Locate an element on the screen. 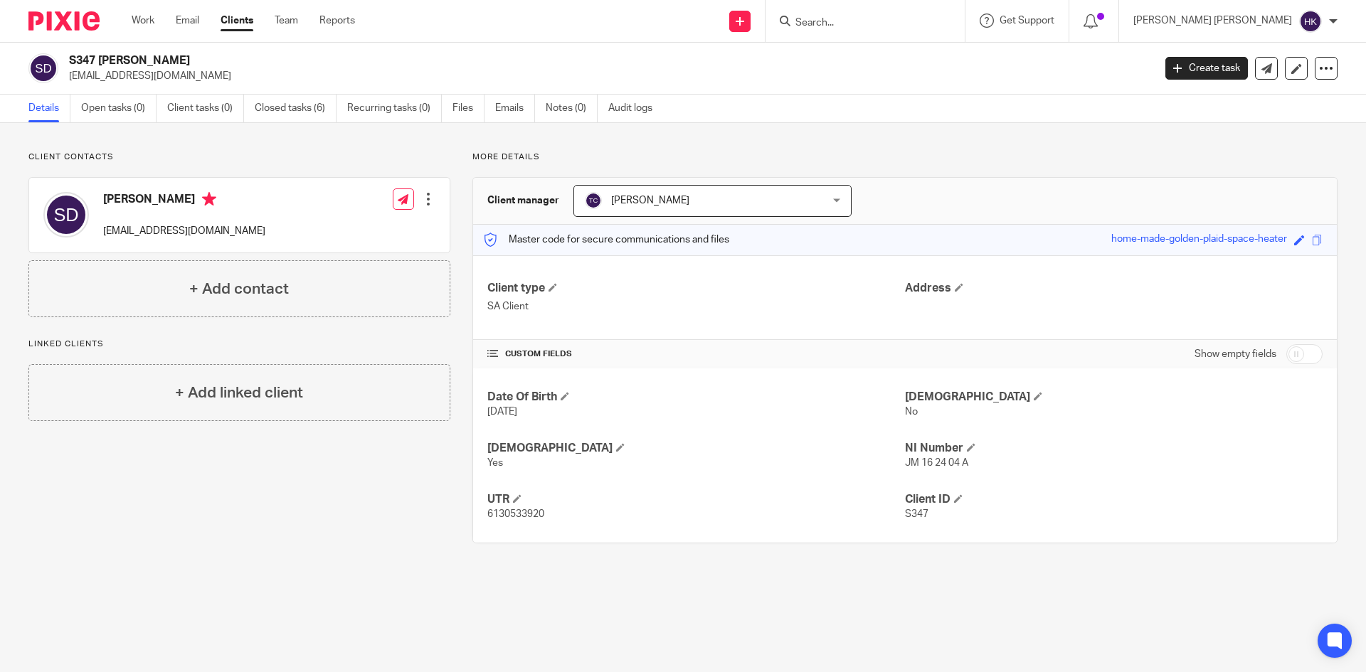 This screenshot has width=1366, height=672. span: 6130533920 is located at coordinates (516, 514).